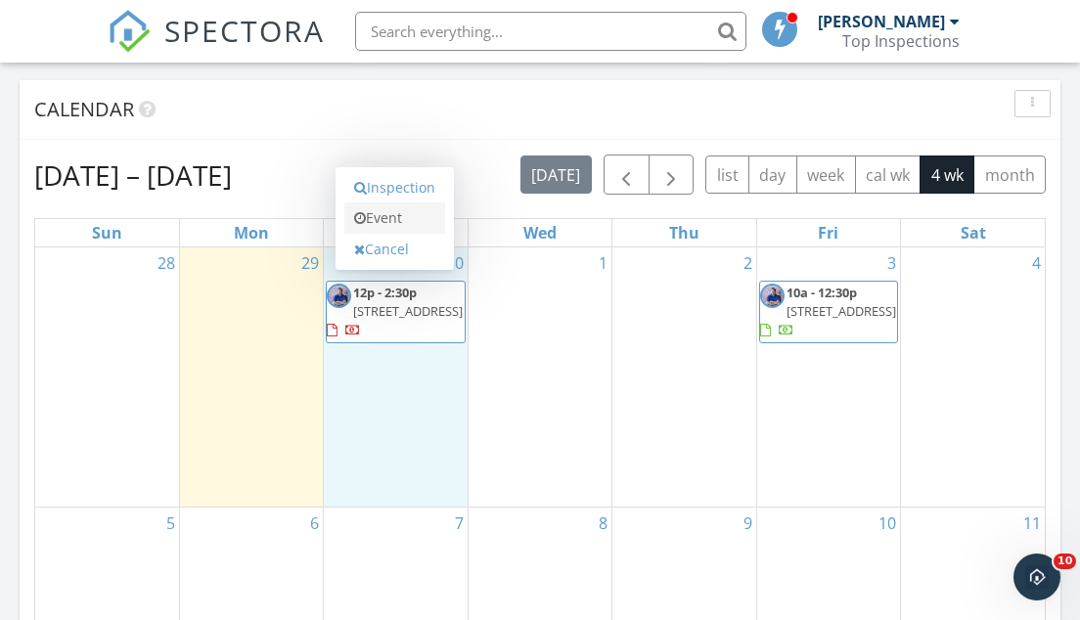 Image resolution: width=1080 pixels, height=620 pixels. I want to click on a: Go to October 3, 2025, so click(892, 263).